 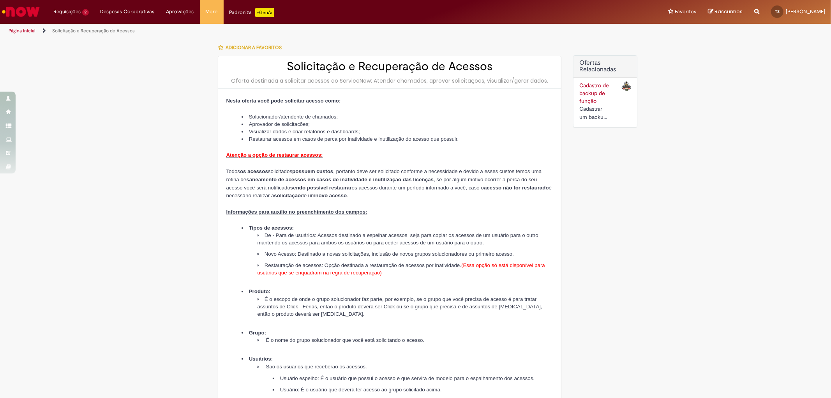 I want to click on li: Visualizar dados e criar relatórios e dashboards;, so click(x=397, y=131).